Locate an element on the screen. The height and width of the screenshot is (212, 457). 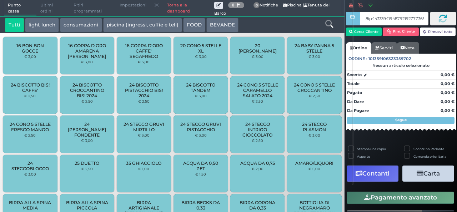
small: € 5,00 is located at coordinates (314, 169).